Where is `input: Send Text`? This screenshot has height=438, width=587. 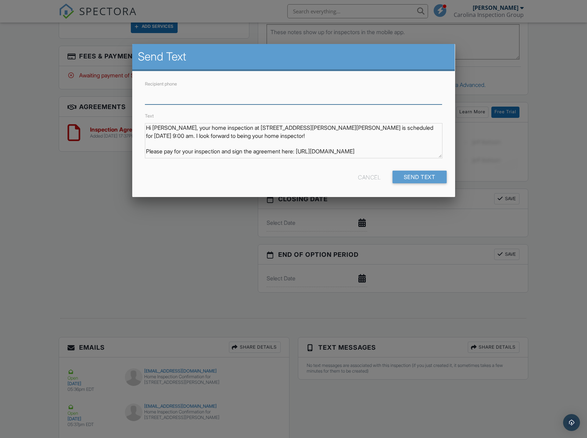
input: Send Text is located at coordinates (420, 177).